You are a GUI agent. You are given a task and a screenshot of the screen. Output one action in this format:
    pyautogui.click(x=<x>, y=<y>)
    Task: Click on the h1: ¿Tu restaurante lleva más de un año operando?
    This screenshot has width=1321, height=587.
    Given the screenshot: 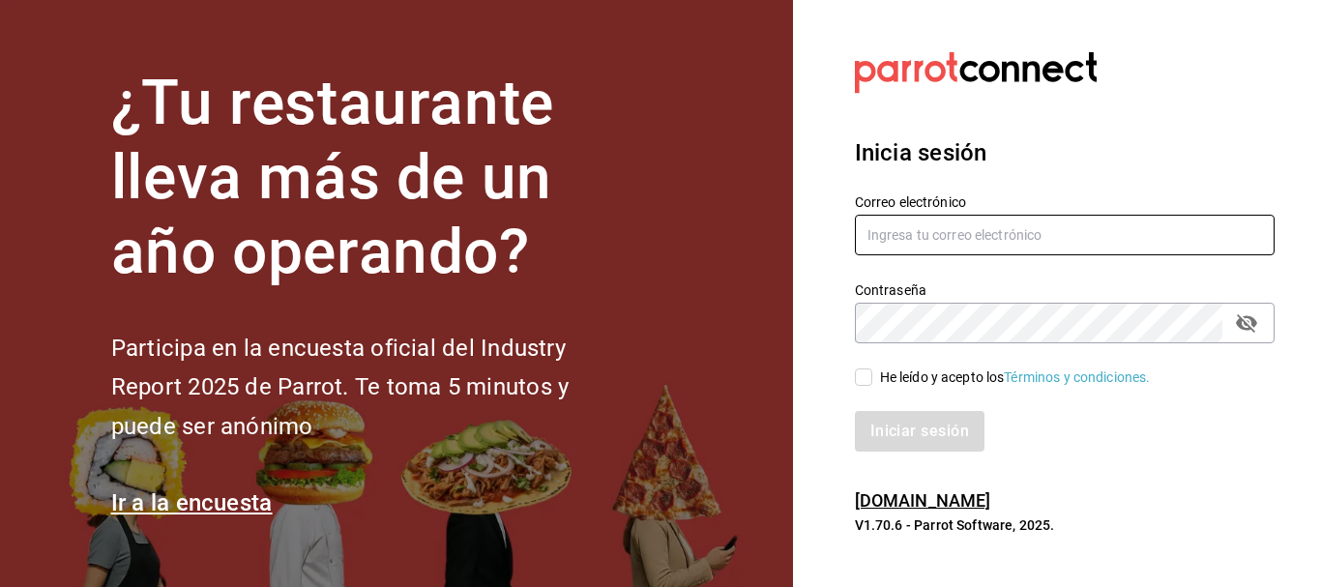 What is the action you would take?
    pyautogui.click(x=372, y=178)
    